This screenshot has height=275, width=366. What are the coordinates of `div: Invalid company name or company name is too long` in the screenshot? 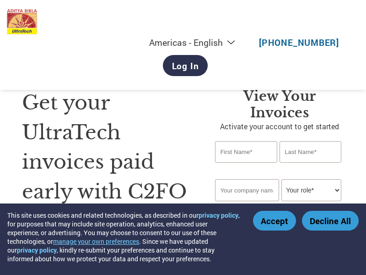 It's located at (278, 205).